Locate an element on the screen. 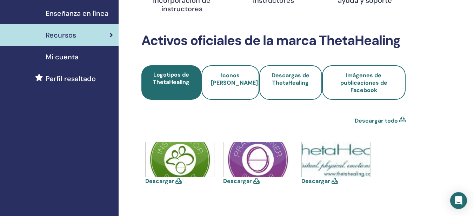 The width and height of the screenshot is (474, 216). span: Descargas de ThetaHealing is located at coordinates (291, 79).